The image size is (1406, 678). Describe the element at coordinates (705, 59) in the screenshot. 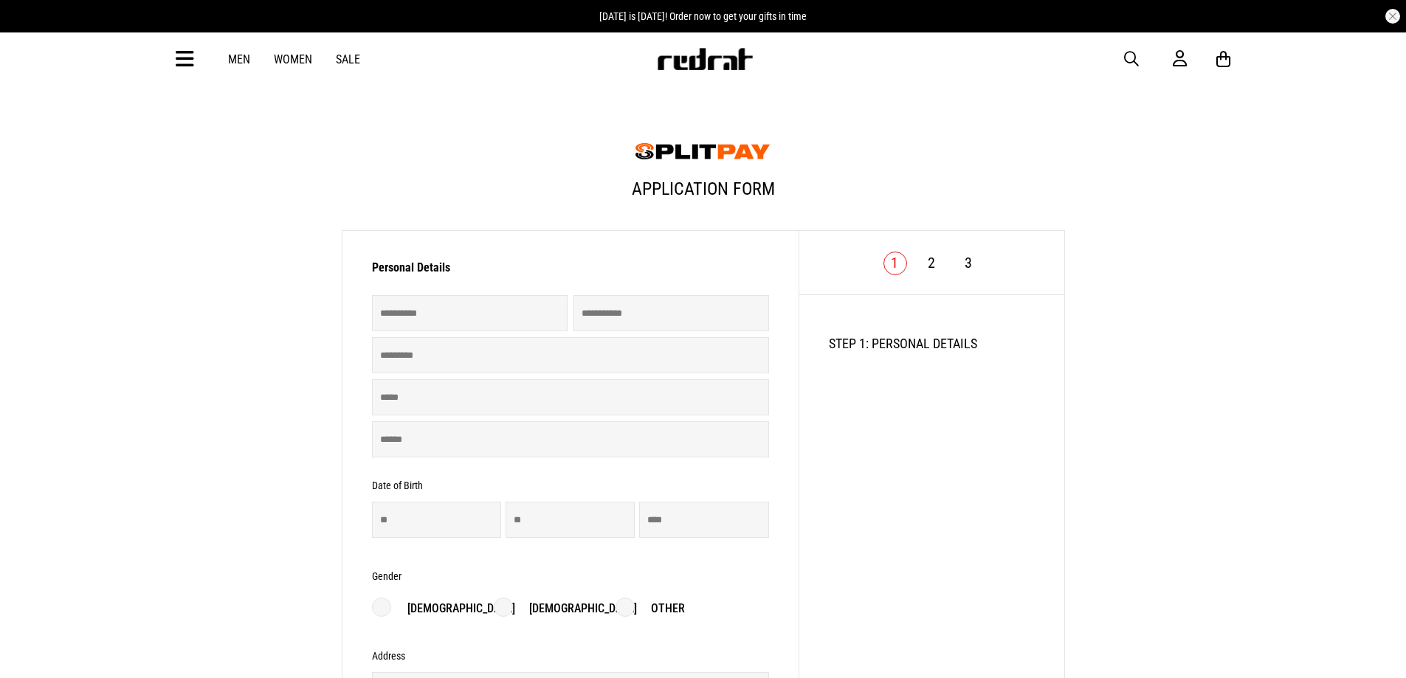

I see `img: Redrat logo` at that location.